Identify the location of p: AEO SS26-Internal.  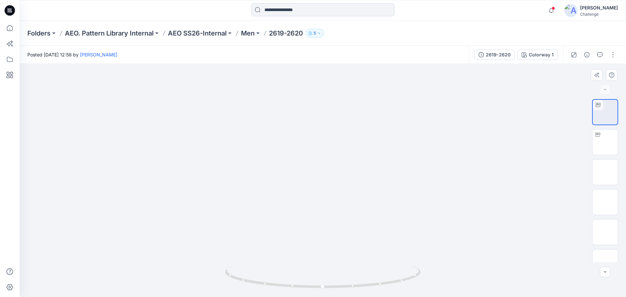
(197, 33).